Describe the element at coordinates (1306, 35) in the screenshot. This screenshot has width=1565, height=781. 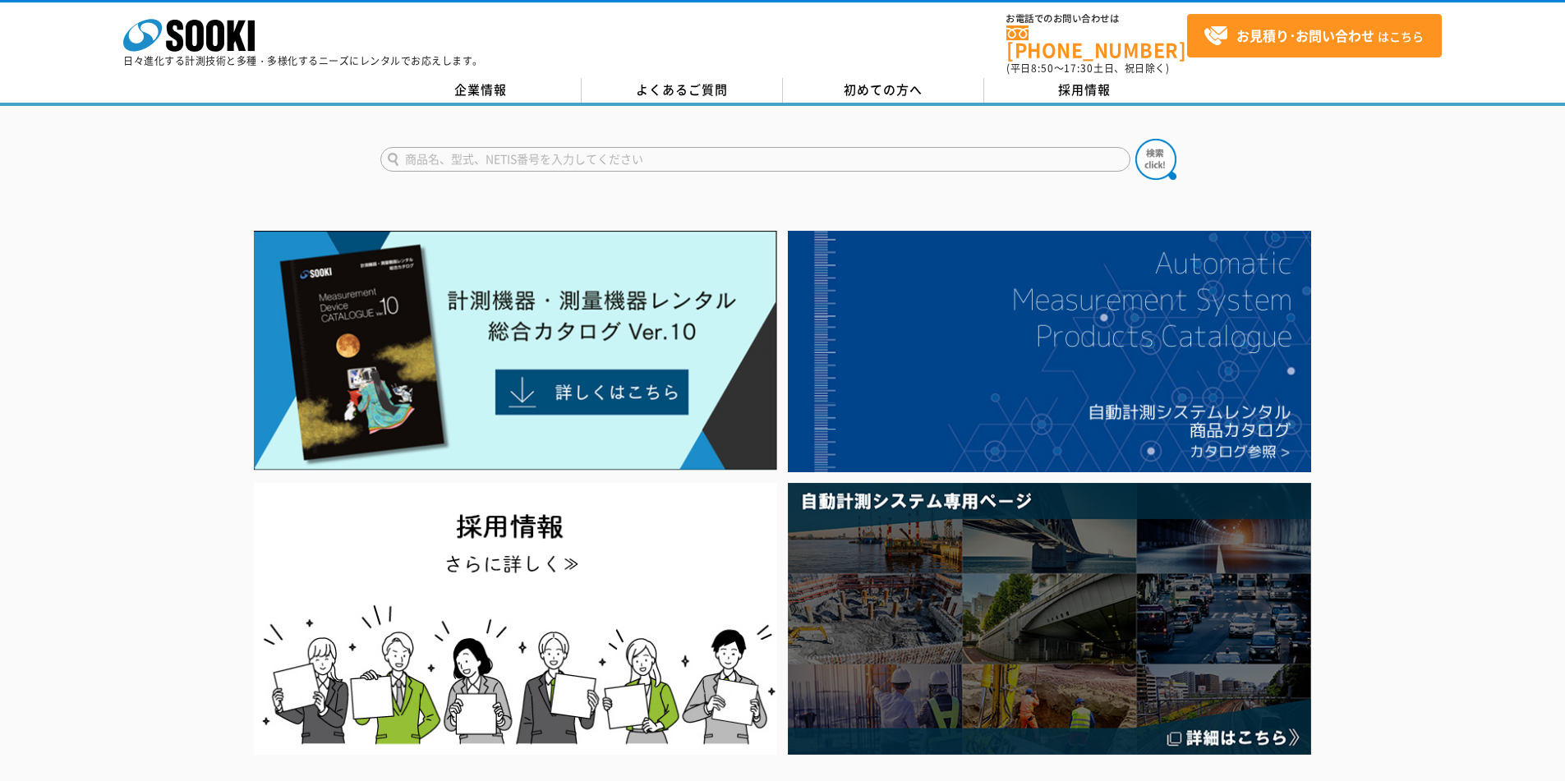
I see `strong: お見積り･お問い合わせ` at that location.